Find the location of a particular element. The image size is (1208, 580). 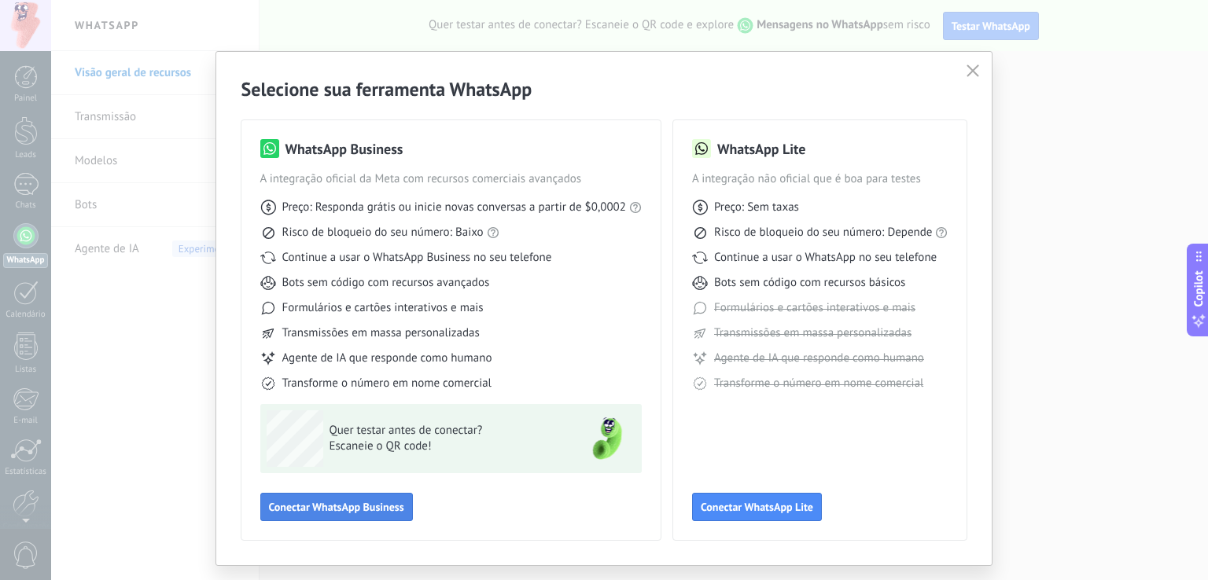

span: Continue a usar o WhatsApp Business no seu telefone is located at coordinates (417, 258).